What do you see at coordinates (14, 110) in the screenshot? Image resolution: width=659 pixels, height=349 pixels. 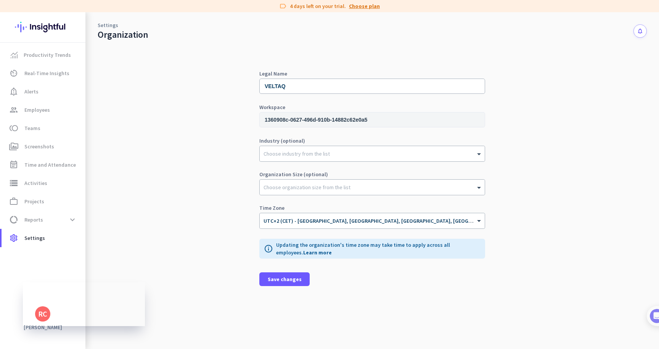 I see `i: group` at bounding box center [14, 110].